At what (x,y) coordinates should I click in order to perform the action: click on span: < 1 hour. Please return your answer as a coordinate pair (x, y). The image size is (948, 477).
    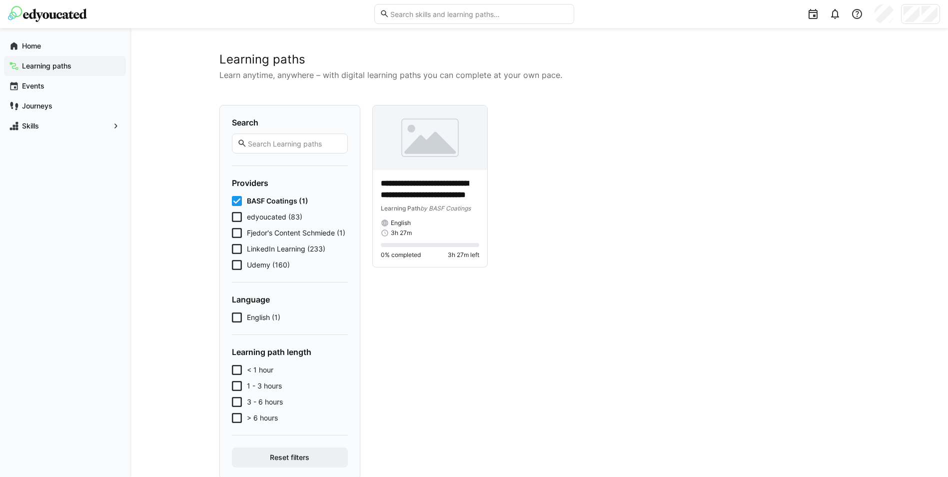
    Looking at the image, I should click on (260, 370).